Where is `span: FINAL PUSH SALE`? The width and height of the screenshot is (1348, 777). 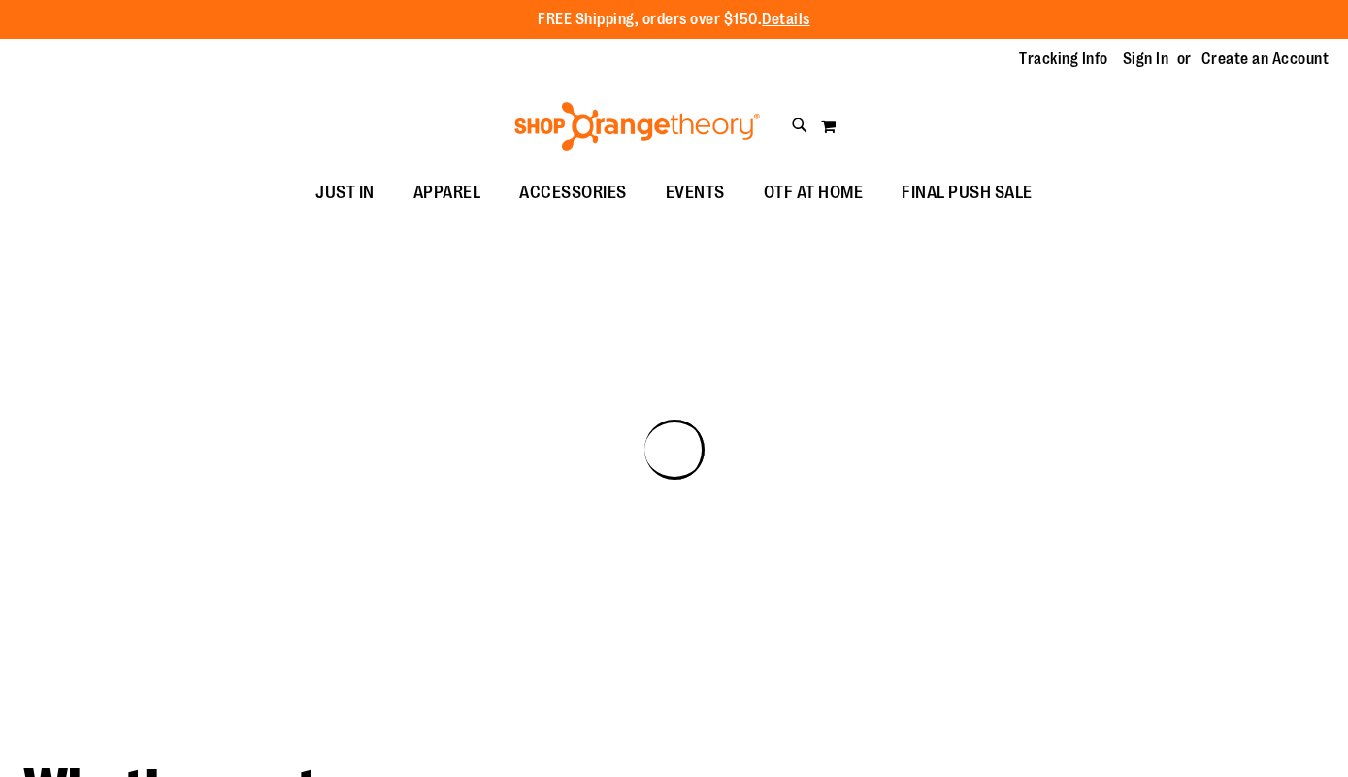
span: FINAL PUSH SALE is located at coordinates (967, 192).